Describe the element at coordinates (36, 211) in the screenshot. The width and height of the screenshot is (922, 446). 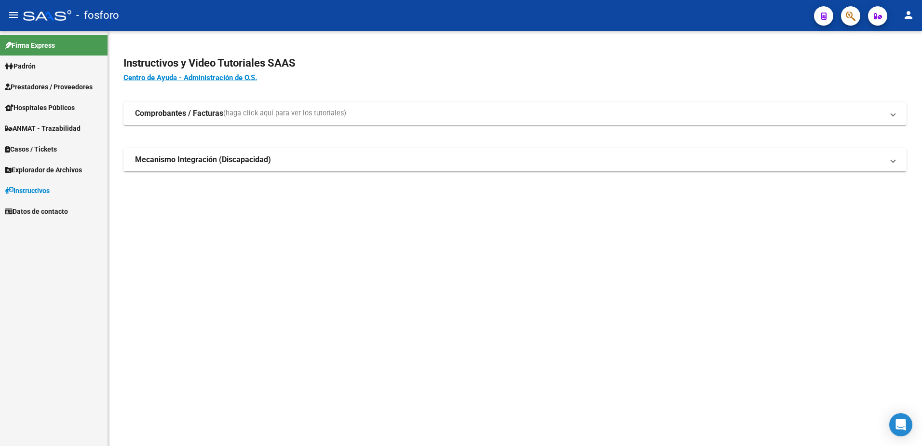
I see `span: Datos de contacto` at that location.